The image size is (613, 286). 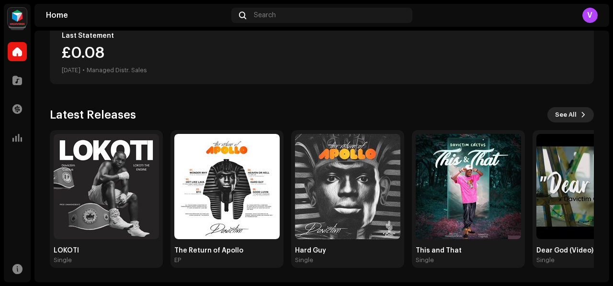 What do you see at coordinates (117, 70) in the screenshot?
I see `div: Managed Distr. Sales` at bounding box center [117, 70].